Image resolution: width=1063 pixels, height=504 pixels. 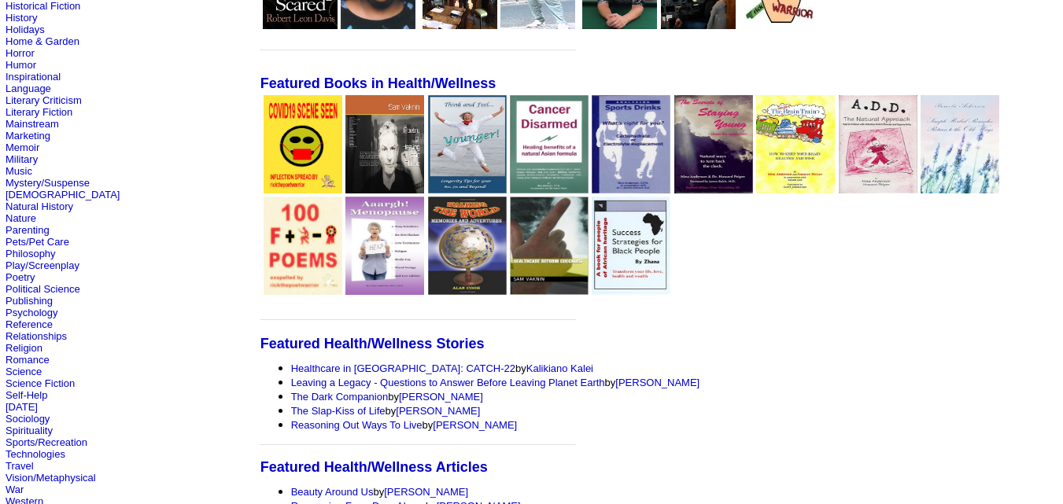 What do you see at coordinates (28, 88) in the screenshot?
I see `a: Language` at bounding box center [28, 88].